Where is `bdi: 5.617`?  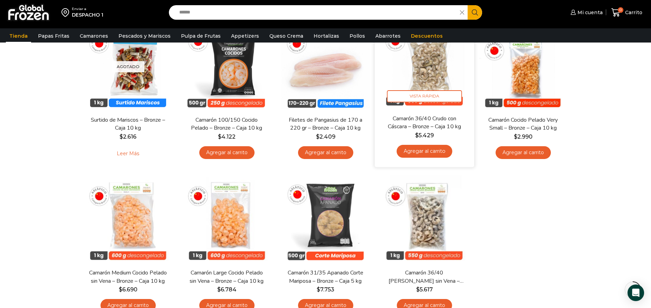
bdi: 5.617 is located at coordinates (425, 289).